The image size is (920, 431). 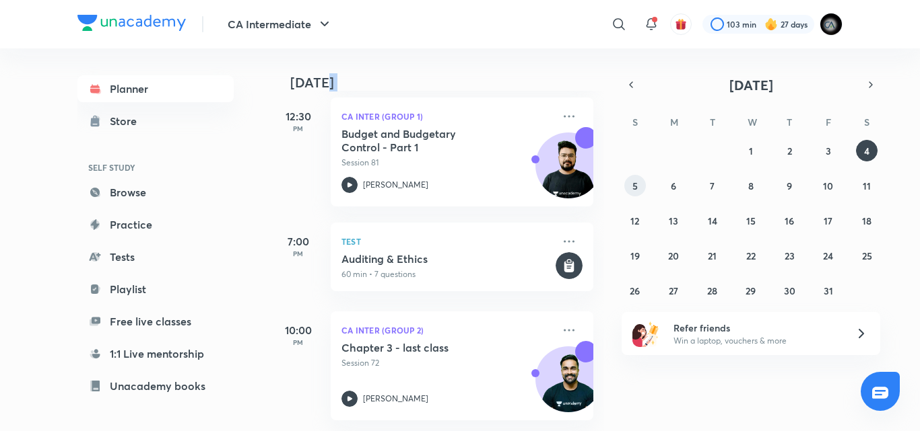 What do you see at coordinates (789, 256) in the screenshot?
I see `abbr: October 23, 2025` at bounding box center [789, 256].